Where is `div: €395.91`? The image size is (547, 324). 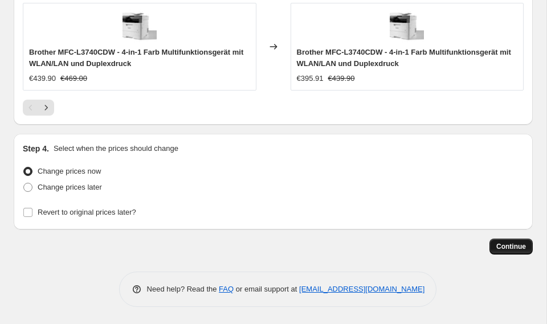 div: €395.91 is located at coordinates (310, 79).